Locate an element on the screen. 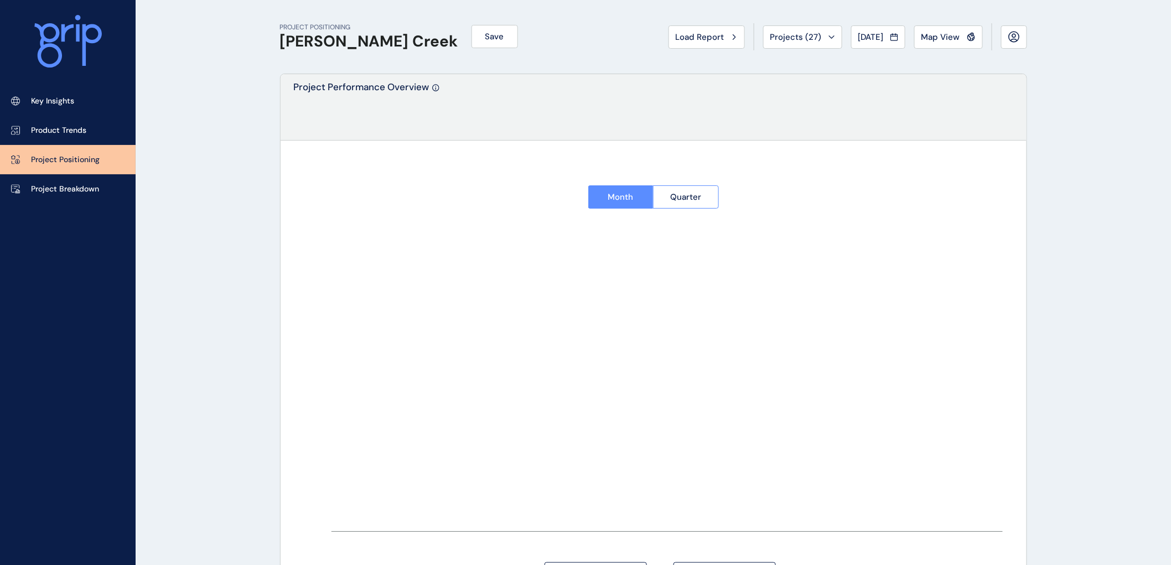  button: Save is located at coordinates (495, 37).